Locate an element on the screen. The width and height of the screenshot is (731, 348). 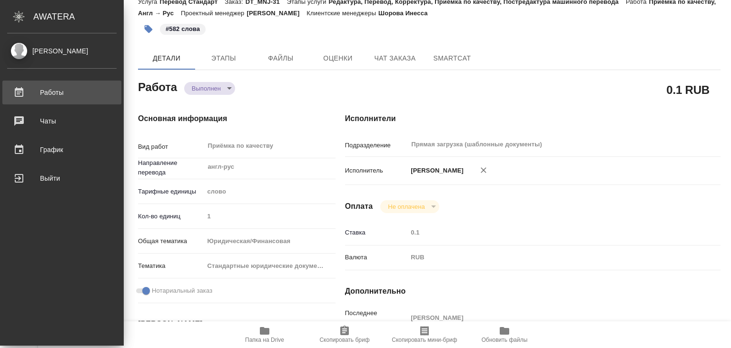
span: Скопировать бриф is located at coordinates (344, 339).